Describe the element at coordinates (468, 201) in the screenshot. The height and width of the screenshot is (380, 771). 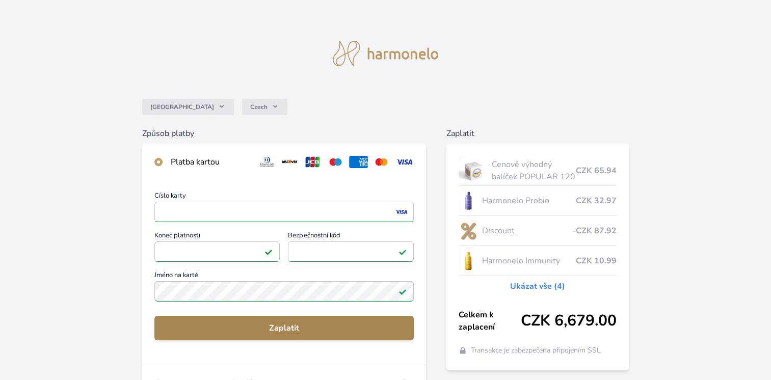
I see `img: CLEAN_PROBIO_se_stinem_x-lo.jpg` at that location.